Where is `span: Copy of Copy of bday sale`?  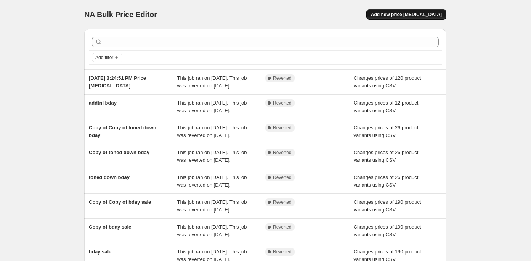
span: Copy of Copy of bday sale is located at coordinates (120, 202).